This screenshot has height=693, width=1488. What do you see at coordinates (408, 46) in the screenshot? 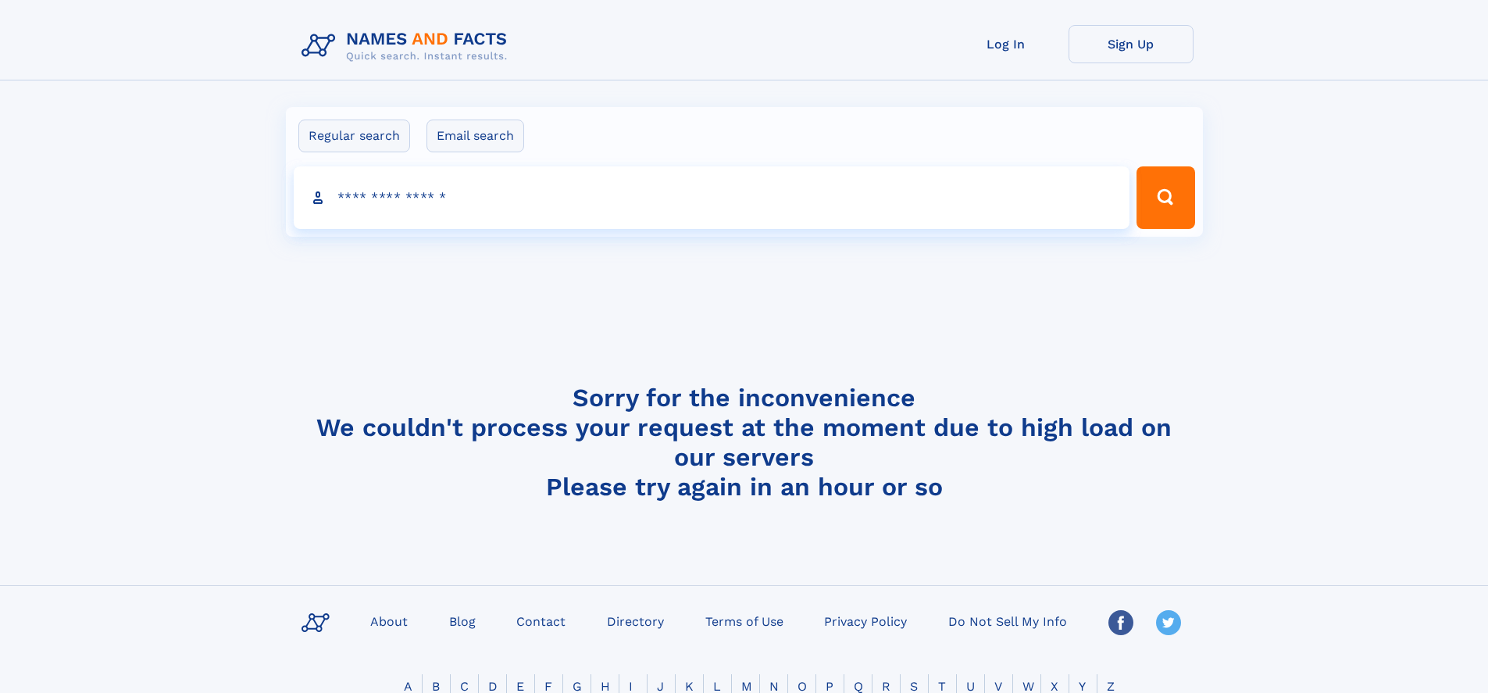
I see `img: Logo Names and Facts` at bounding box center [408, 46].